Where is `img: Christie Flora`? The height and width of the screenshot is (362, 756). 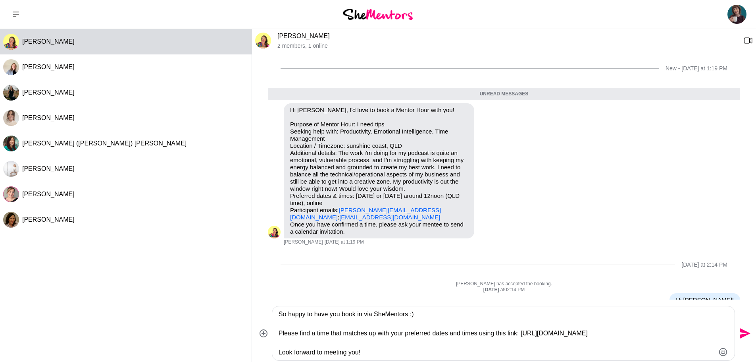 img: Christie Flora is located at coordinates (737, 14).